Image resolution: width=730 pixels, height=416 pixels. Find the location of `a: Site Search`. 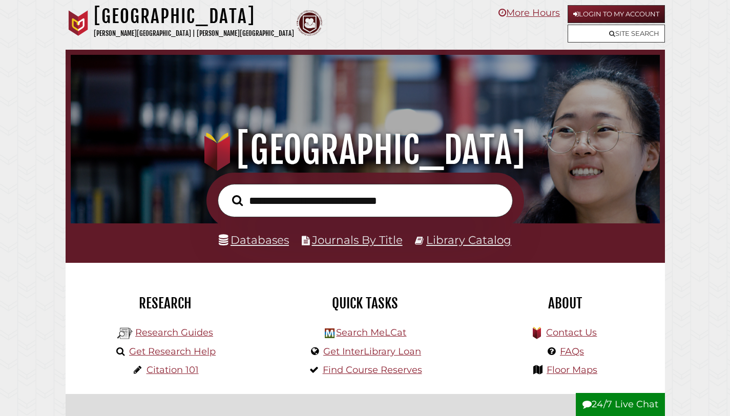

a: Site Search is located at coordinates (616, 33).